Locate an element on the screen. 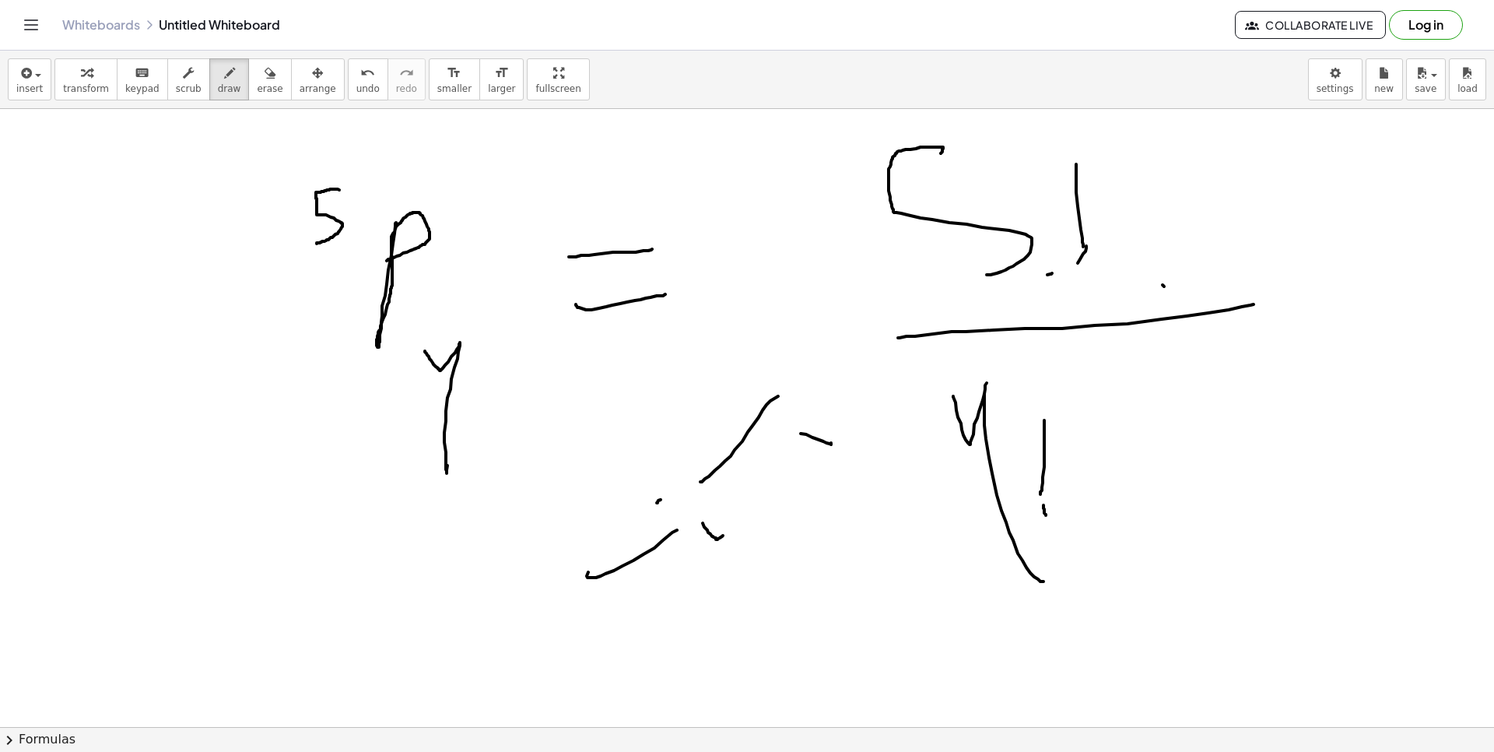 The height and width of the screenshot is (752, 1494). button: insert is located at coordinates (30, 79).